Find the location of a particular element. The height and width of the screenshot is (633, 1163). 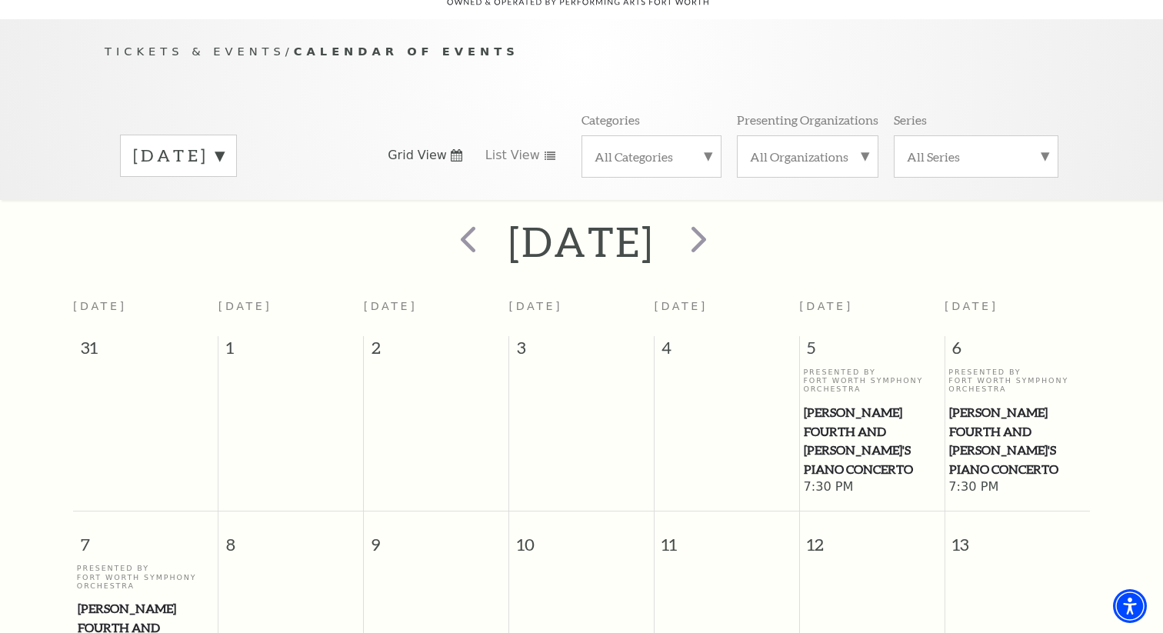

span: 5 is located at coordinates (872, 352).